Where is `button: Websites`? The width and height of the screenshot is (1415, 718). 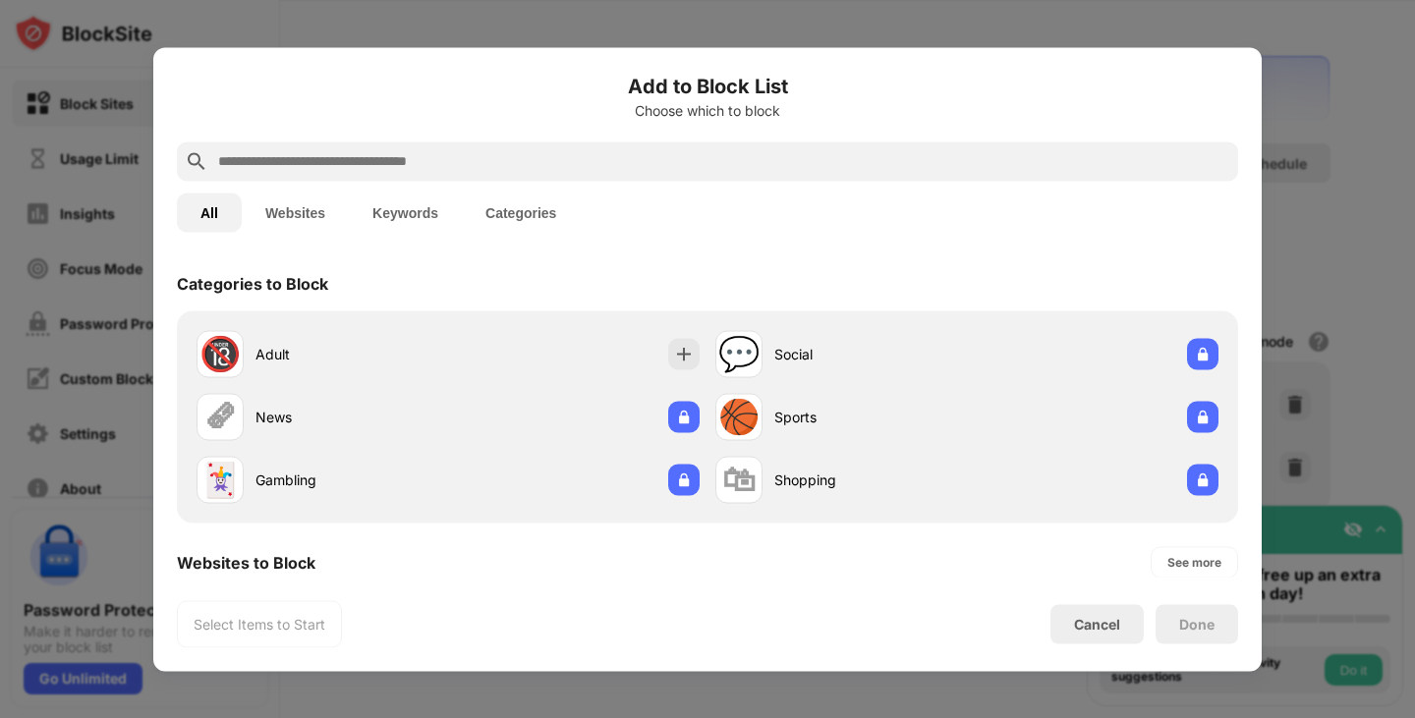 button: Websites is located at coordinates (295, 212).